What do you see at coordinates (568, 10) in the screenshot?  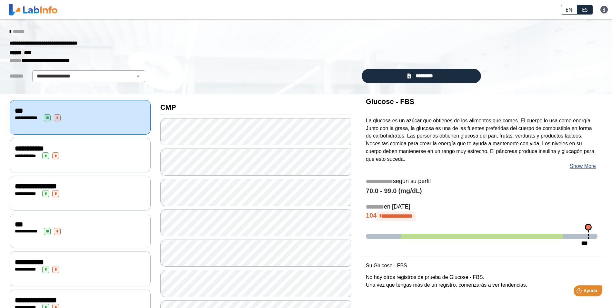 I see `a: EN` at bounding box center [568, 10].